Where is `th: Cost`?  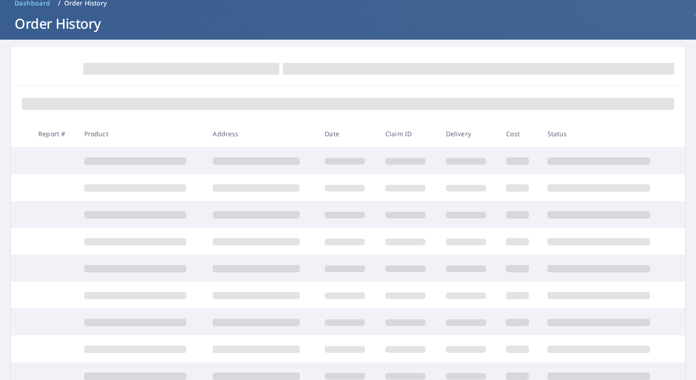 th: Cost is located at coordinates (519, 133).